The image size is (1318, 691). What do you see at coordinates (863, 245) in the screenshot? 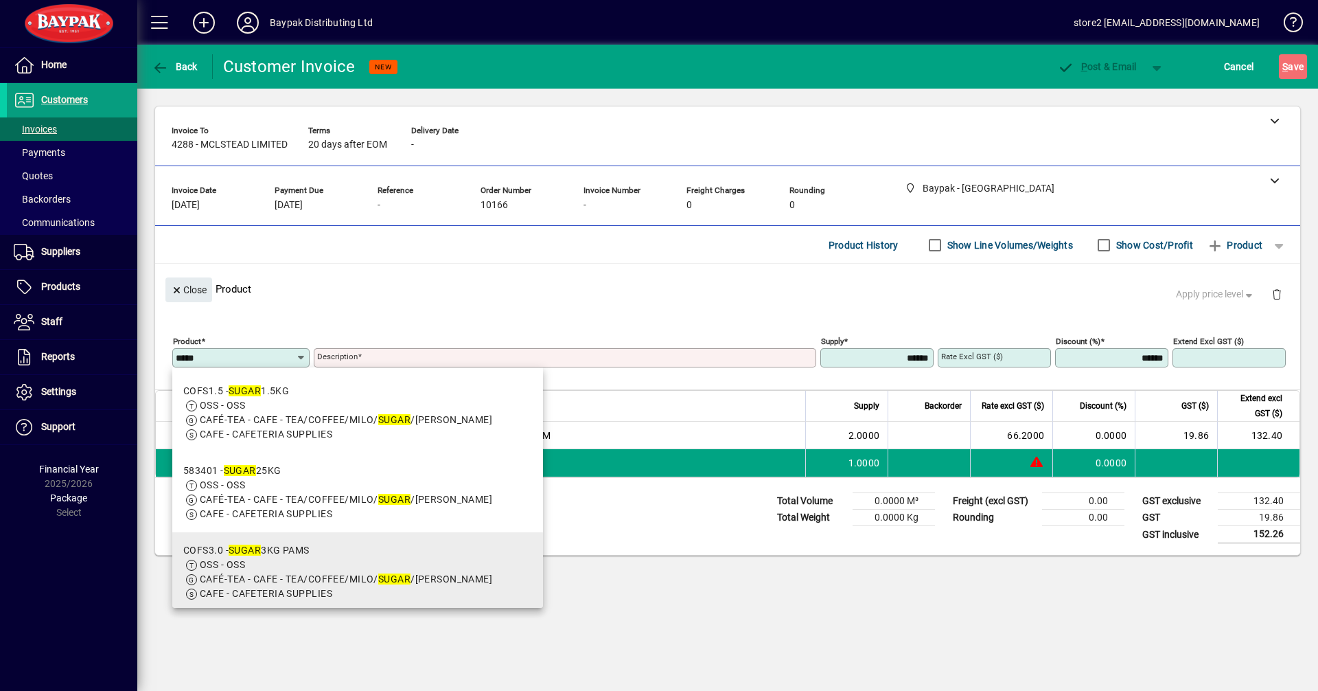
I see `button: Product History` at bounding box center [863, 245].